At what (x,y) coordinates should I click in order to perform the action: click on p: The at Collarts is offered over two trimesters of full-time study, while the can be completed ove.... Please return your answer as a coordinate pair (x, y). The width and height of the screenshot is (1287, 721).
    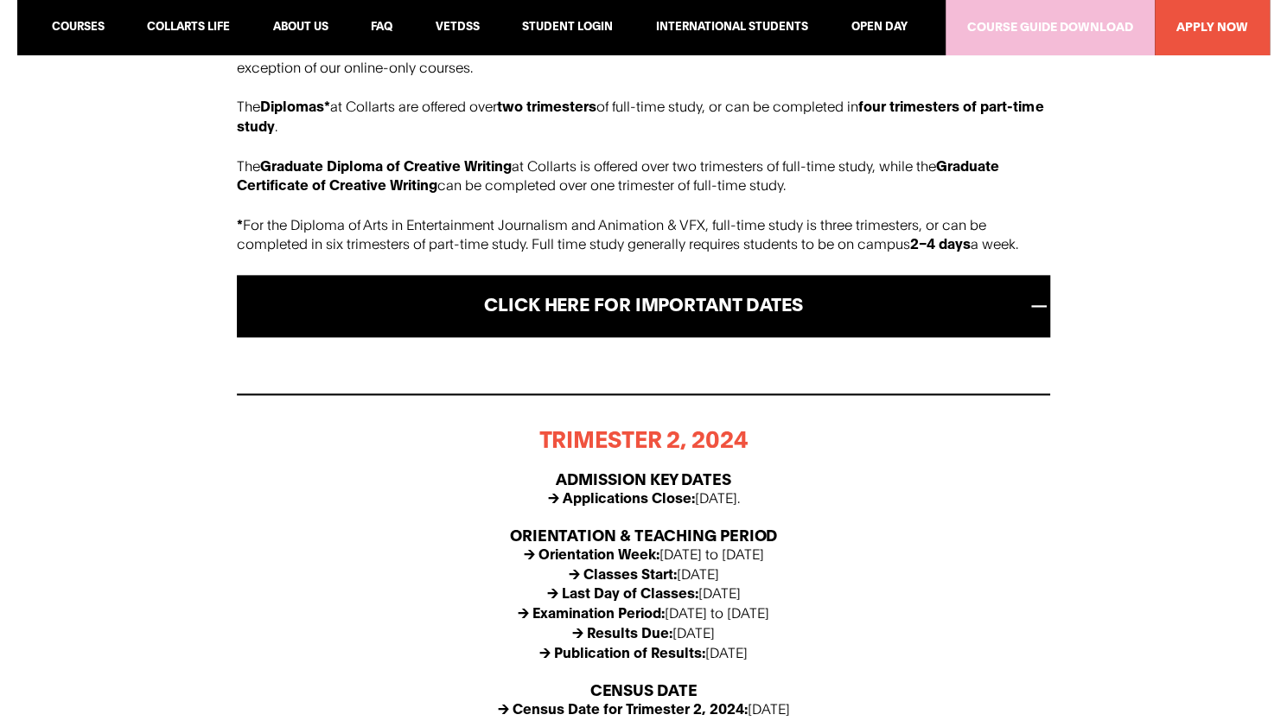
    Looking at the image, I should click on (643, 176).